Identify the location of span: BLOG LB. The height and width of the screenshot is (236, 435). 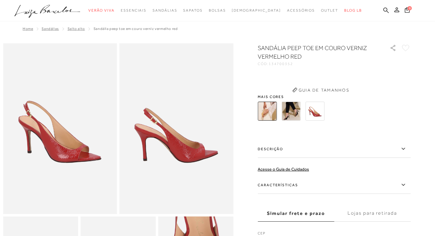
(353, 10).